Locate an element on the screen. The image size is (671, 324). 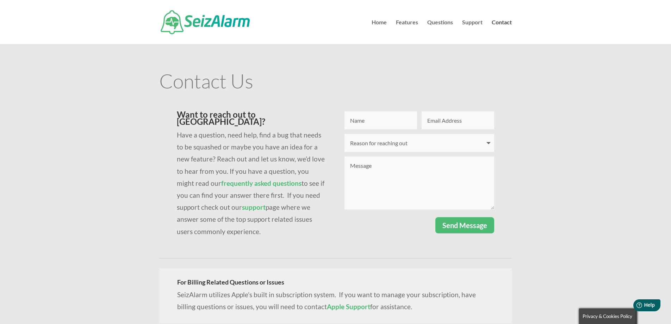
span: Help is located at coordinates (41, 8).